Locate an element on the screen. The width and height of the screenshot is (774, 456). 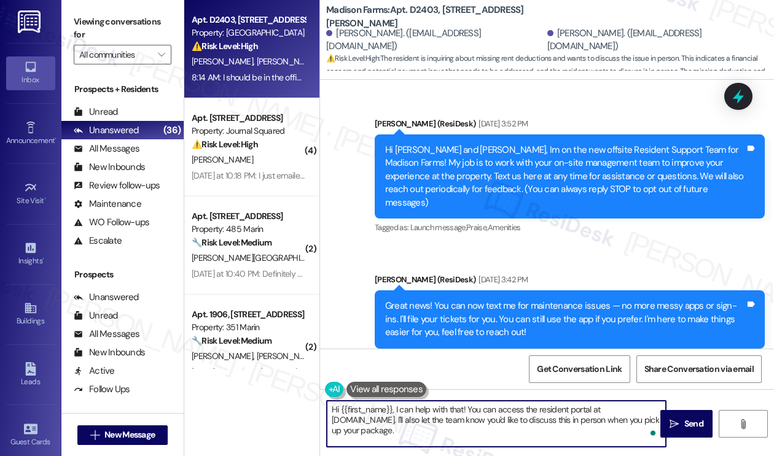
div: Prospects is located at coordinates (122, 275).